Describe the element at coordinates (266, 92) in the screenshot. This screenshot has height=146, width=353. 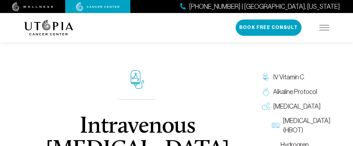
I see `img: Alkaline Protocol` at that location.